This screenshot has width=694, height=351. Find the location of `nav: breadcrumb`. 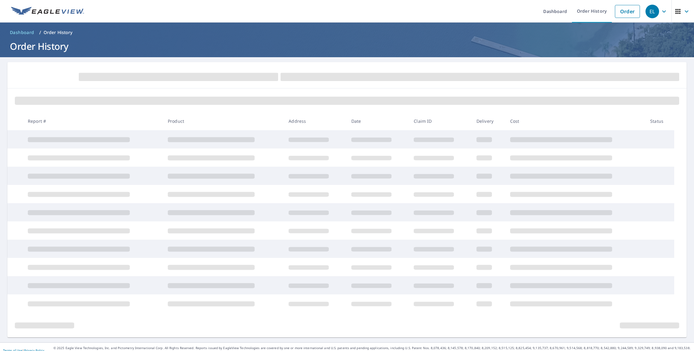

nav: breadcrumb is located at coordinates (347, 32).